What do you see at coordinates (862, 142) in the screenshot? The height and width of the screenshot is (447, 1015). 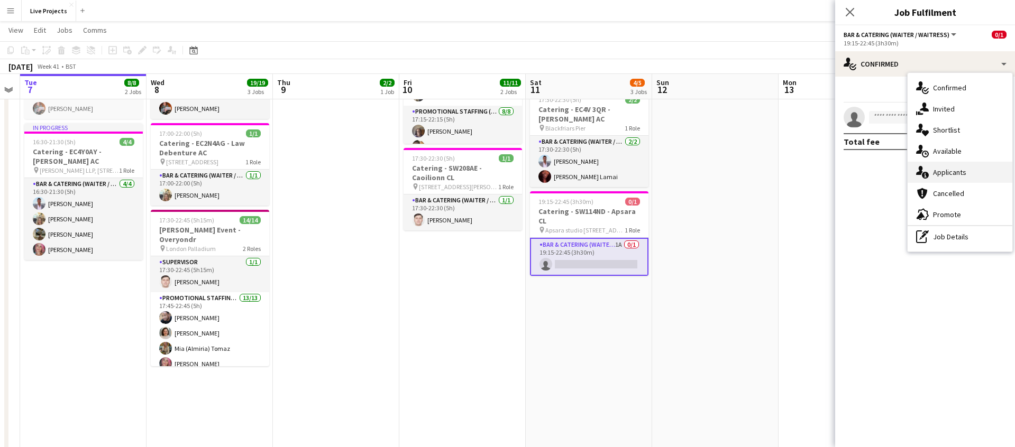 I see `div: Total fee` at bounding box center [862, 142].